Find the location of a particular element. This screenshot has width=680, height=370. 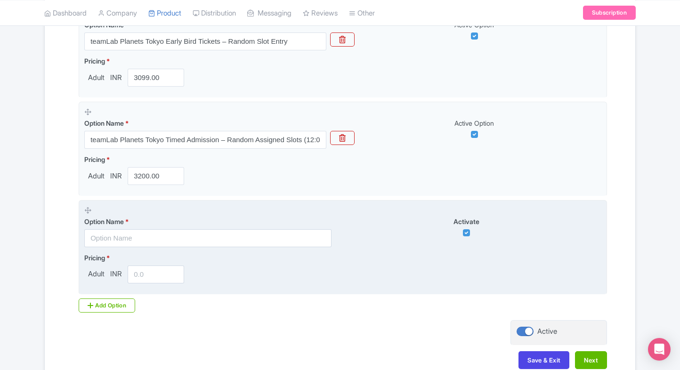

button: Save & Exit is located at coordinates (544, 361).